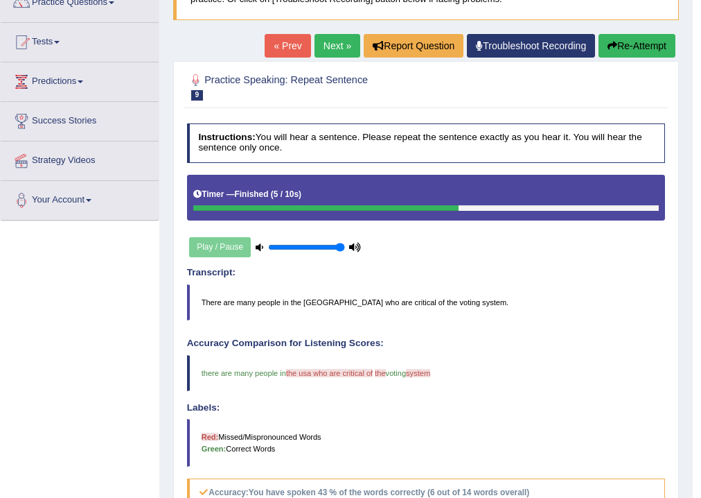 The height and width of the screenshot is (498, 701). I want to click on span: system, so click(418, 373).